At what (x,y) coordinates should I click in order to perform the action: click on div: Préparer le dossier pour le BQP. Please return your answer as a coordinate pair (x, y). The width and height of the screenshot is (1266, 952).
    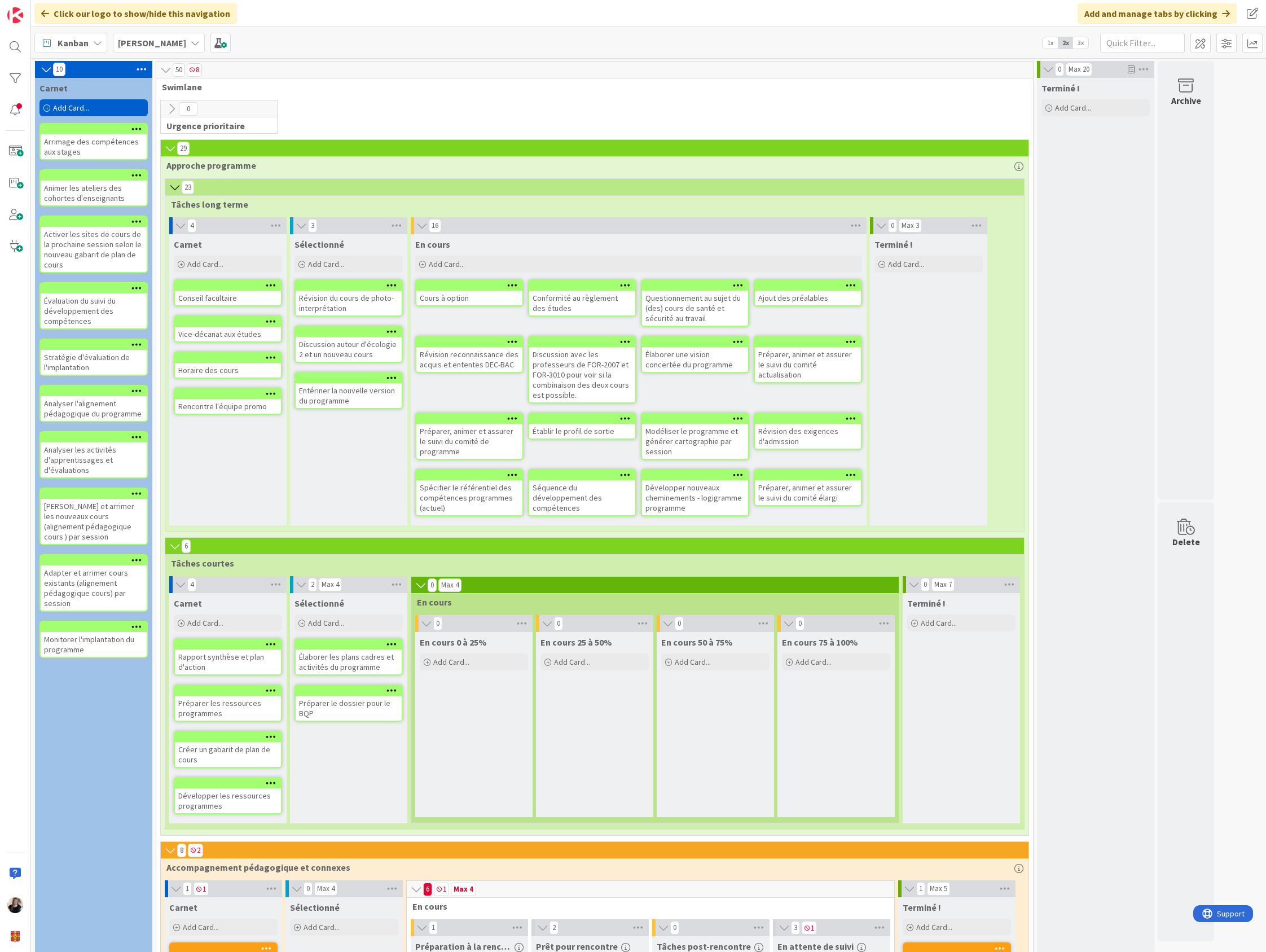
    Looking at the image, I should click on (348, 708).